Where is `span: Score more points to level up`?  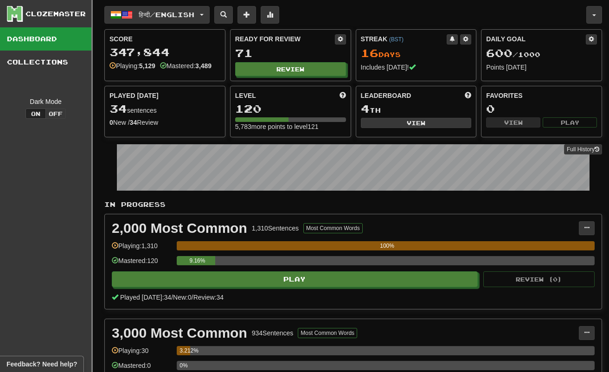
span: Score more points to level up is located at coordinates (343, 96).